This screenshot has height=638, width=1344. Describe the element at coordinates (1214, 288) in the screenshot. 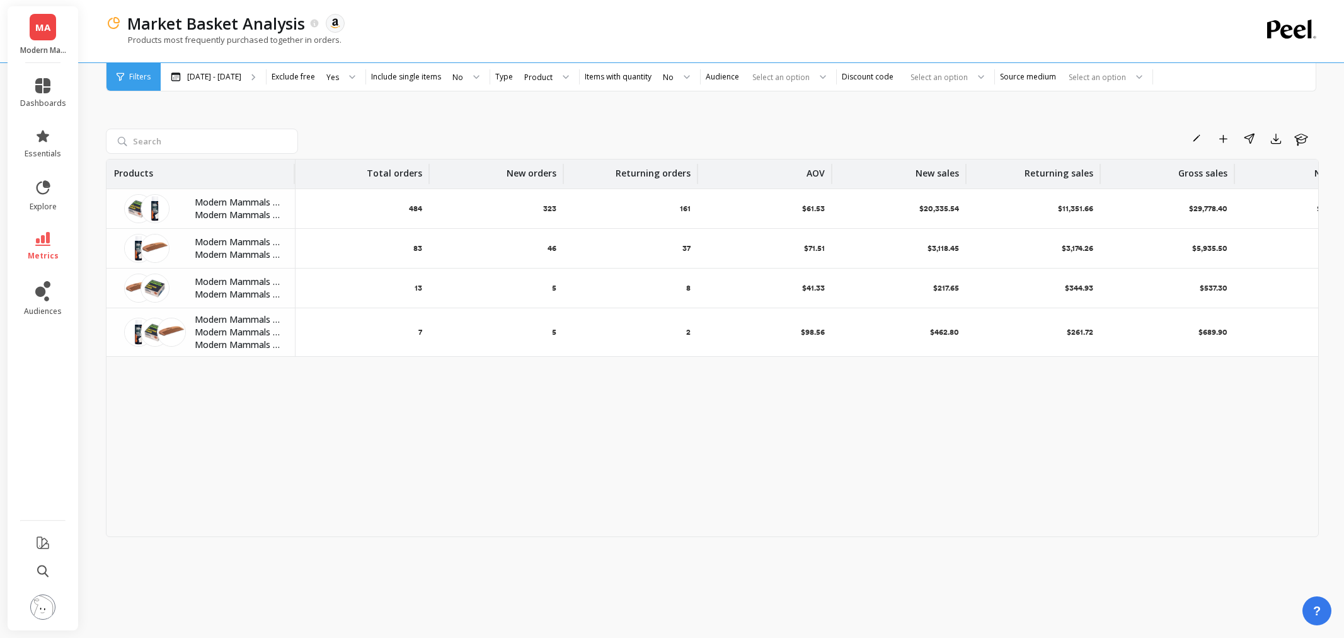

I see `p: $537.30` at that location.